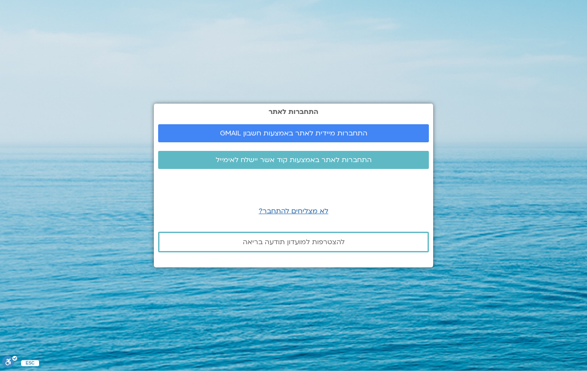 The height and width of the screenshot is (371, 587). I want to click on h2: התחברות לאתר, so click(294, 112).